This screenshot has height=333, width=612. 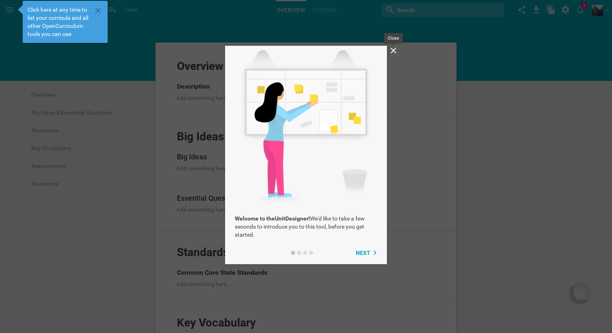 What do you see at coordinates (59, 22) in the screenshot?
I see `span: Click here at any time to list your curricula and all other OpenCurriculum tools you can use` at bounding box center [59, 22].